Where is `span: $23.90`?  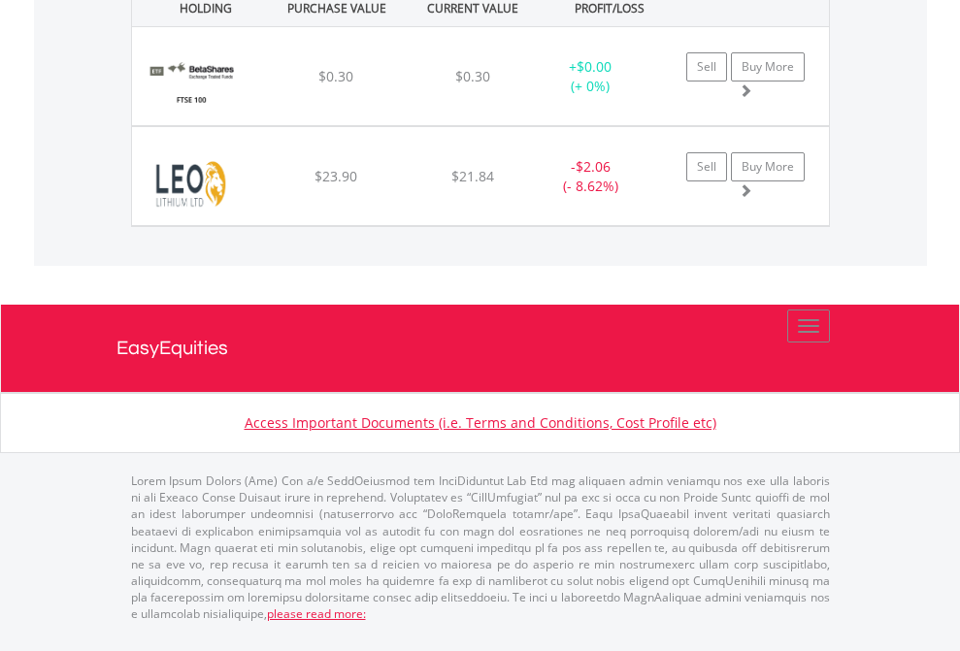 span: $23.90 is located at coordinates (336, 176).